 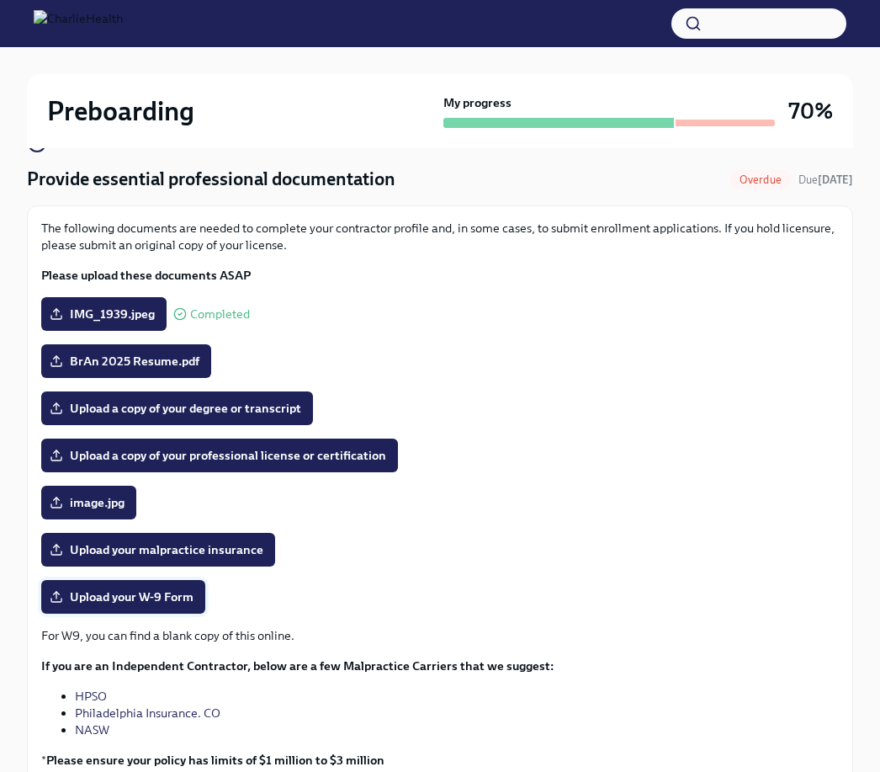 I want to click on h2: Preboarding, so click(x=120, y=111).